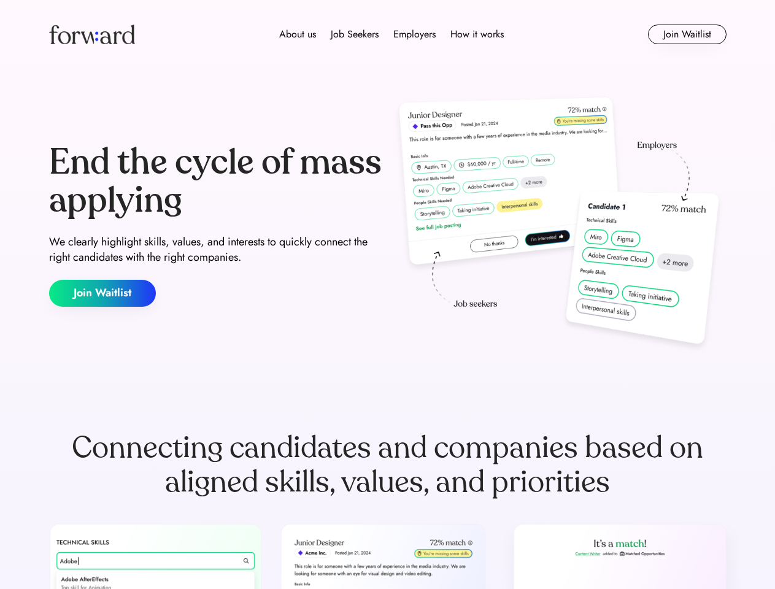 This screenshot has width=775, height=589. What do you see at coordinates (560, 225) in the screenshot?
I see `img: hero-image.png` at bounding box center [560, 225].